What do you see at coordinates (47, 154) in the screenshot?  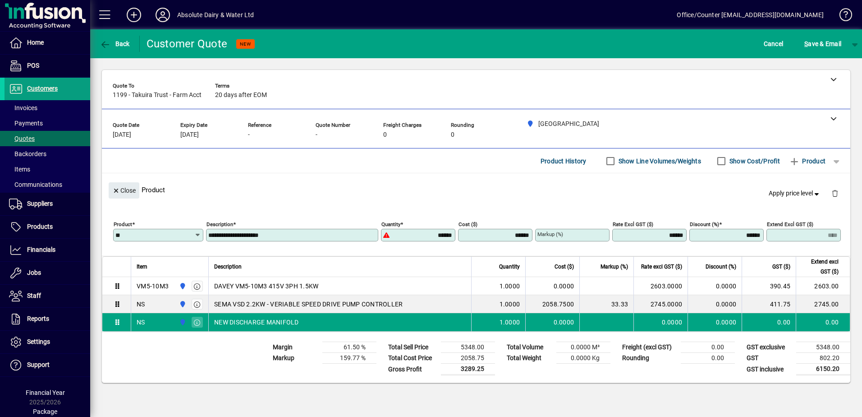 I see `a: Backorders` at bounding box center [47, 154].